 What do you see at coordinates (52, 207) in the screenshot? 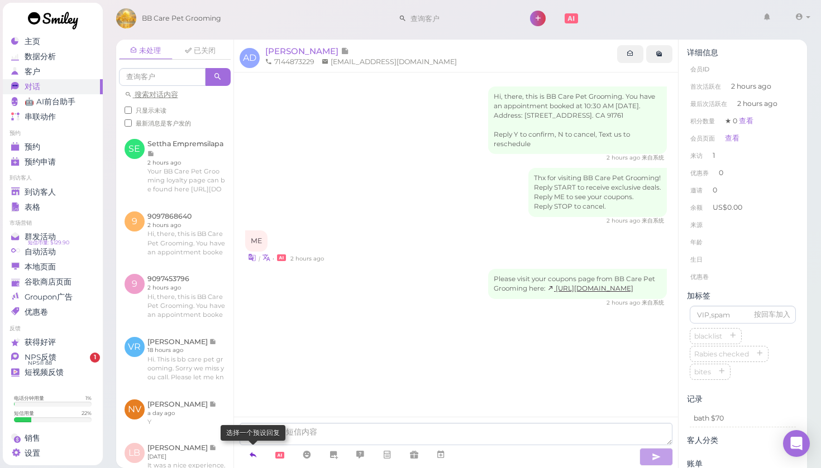
I see `a: 表格` at bounding box center [52, 207].